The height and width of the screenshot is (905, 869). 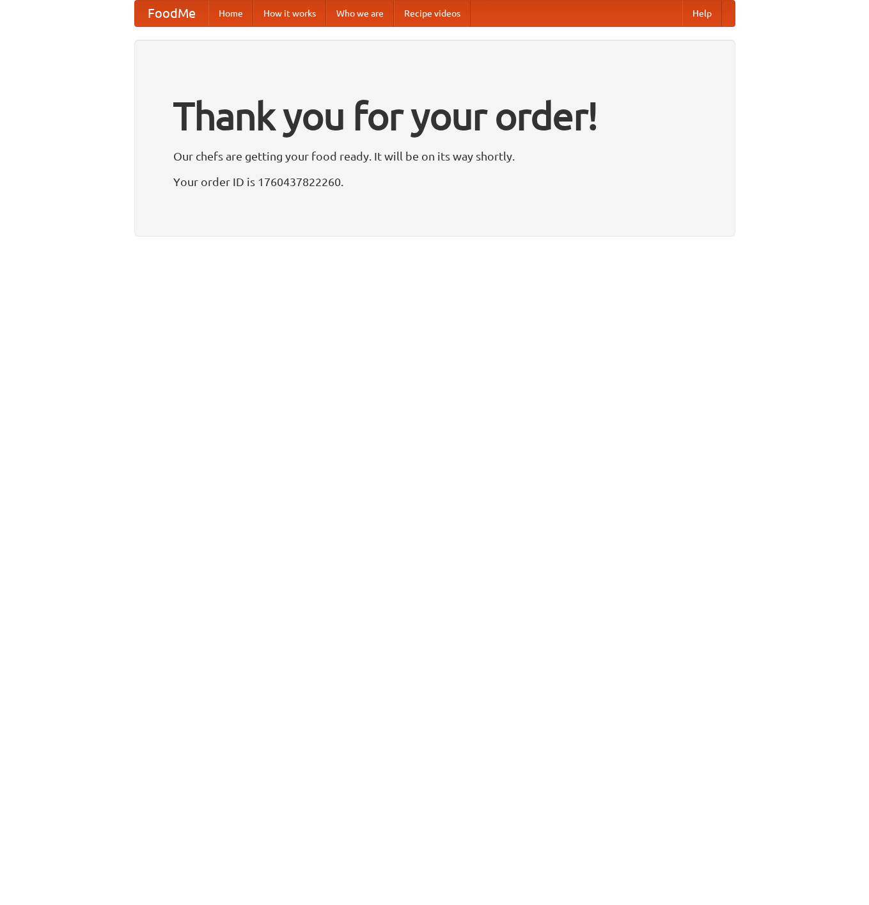 What do you see at coordinates (435, 116) in the screenshot?
I see `h1: Thank you for your order!` at bounding box center [435, 116].